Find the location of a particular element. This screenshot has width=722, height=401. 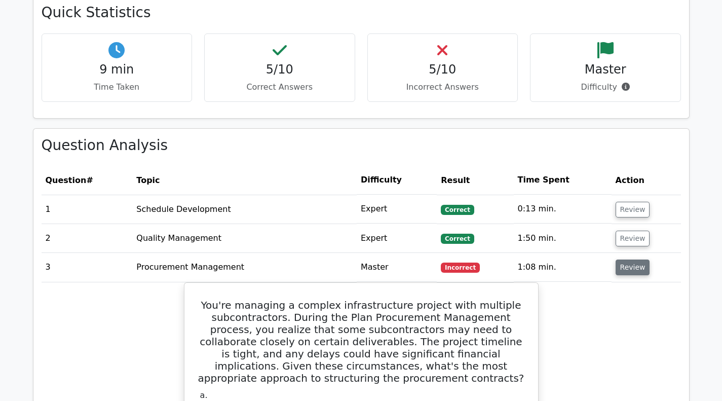

td: 1:50 min. is located at coordinates (563, 238).